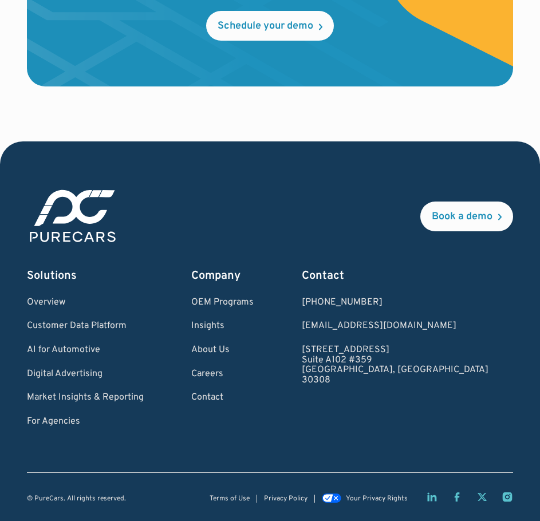 The image size is (540, 521). What do you see at coordinates (265, 26) in the screenshot?
I see `div: Schedule your demo` at bounding box center [265, 26].